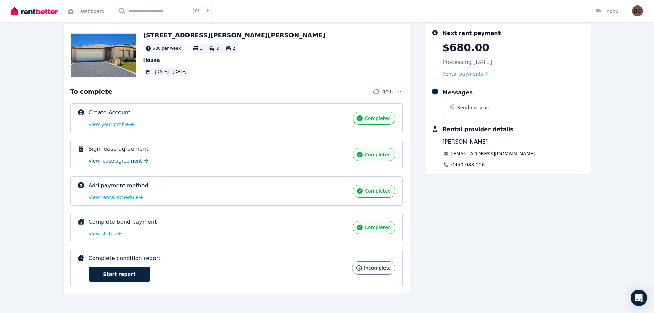  I want to click on span: Ctrl, so click(198, 11).